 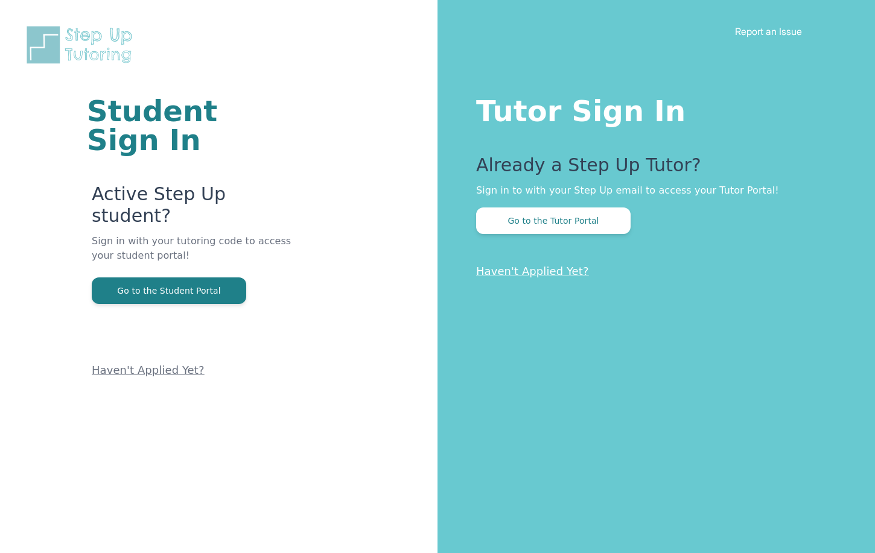 I want to click on a: Go to the Tutor Portal, so click(x=553, y=220).